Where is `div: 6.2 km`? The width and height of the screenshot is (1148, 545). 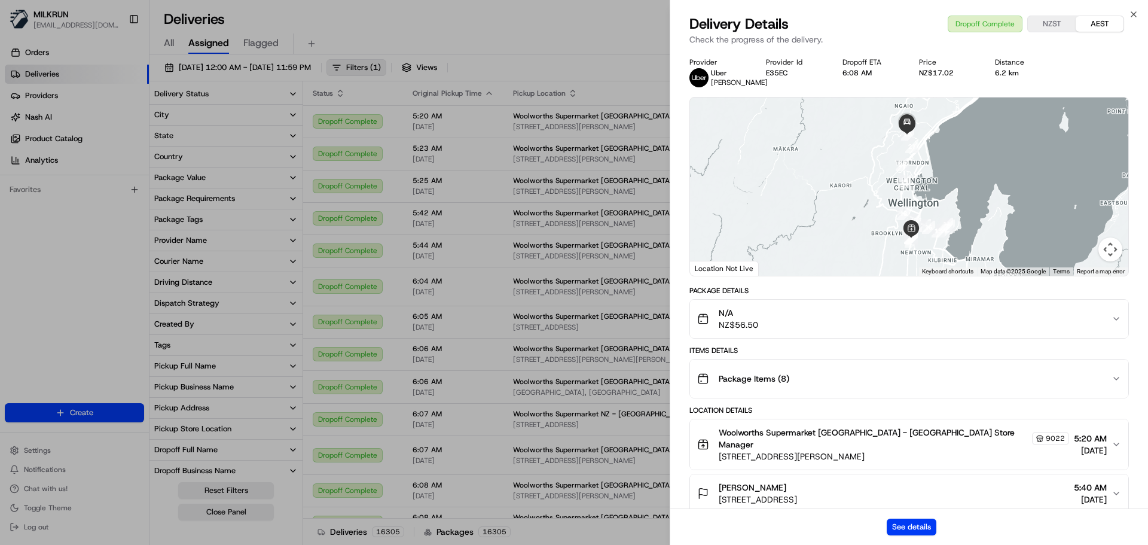 div: 6.2 km is located at coordinates (1024, 73).